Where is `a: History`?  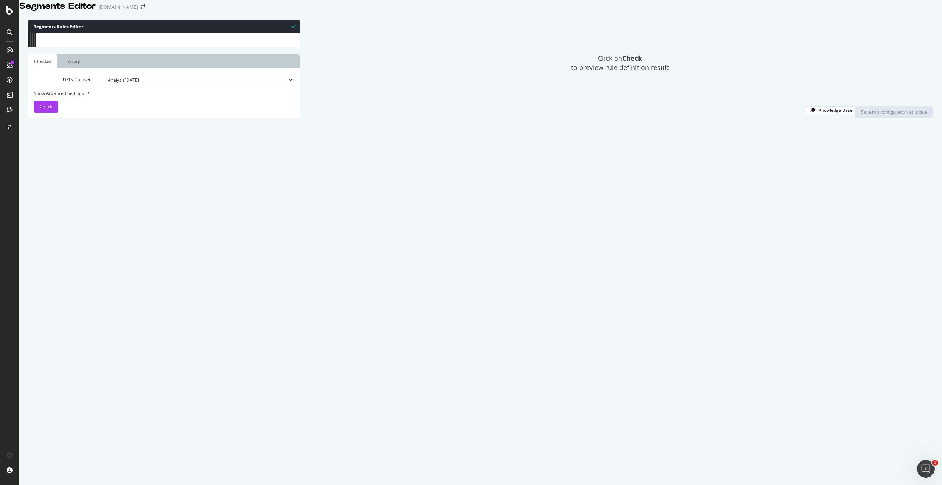 a: History is located at coordinates (72, 61).